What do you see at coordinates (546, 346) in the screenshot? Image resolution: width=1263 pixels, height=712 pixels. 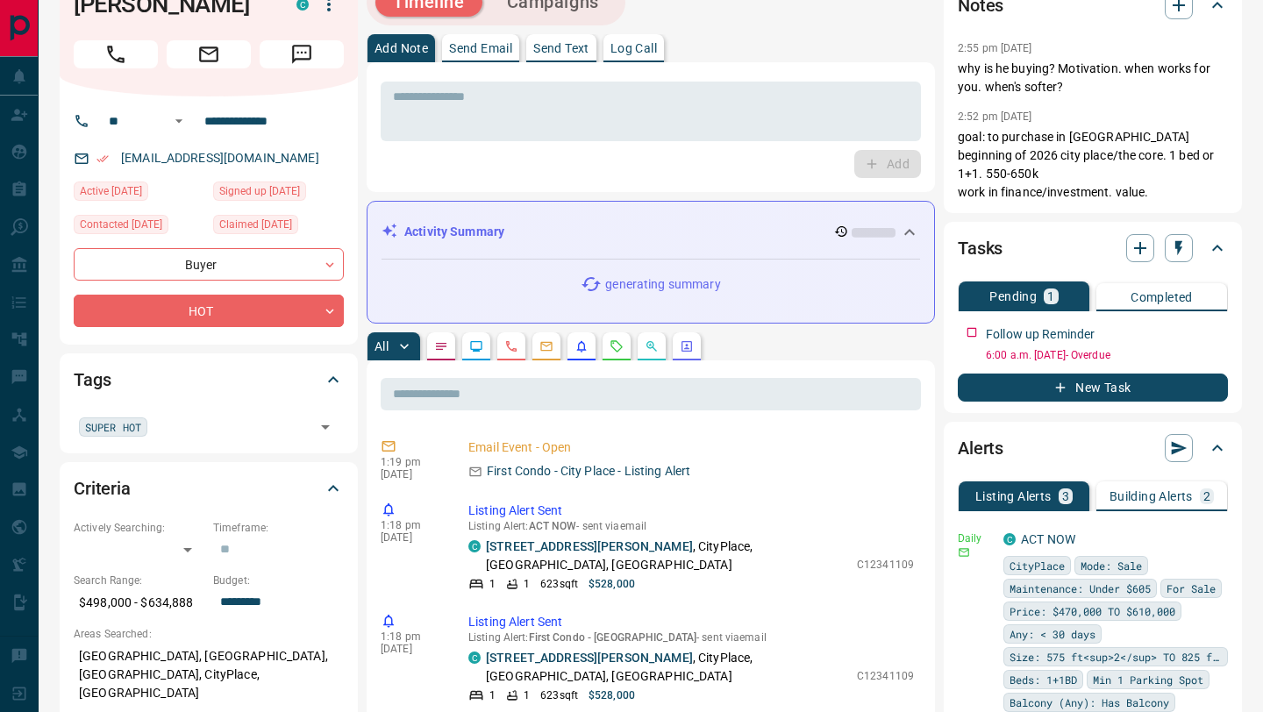 I see `svg: Emails` at bounding box center [546, 346].